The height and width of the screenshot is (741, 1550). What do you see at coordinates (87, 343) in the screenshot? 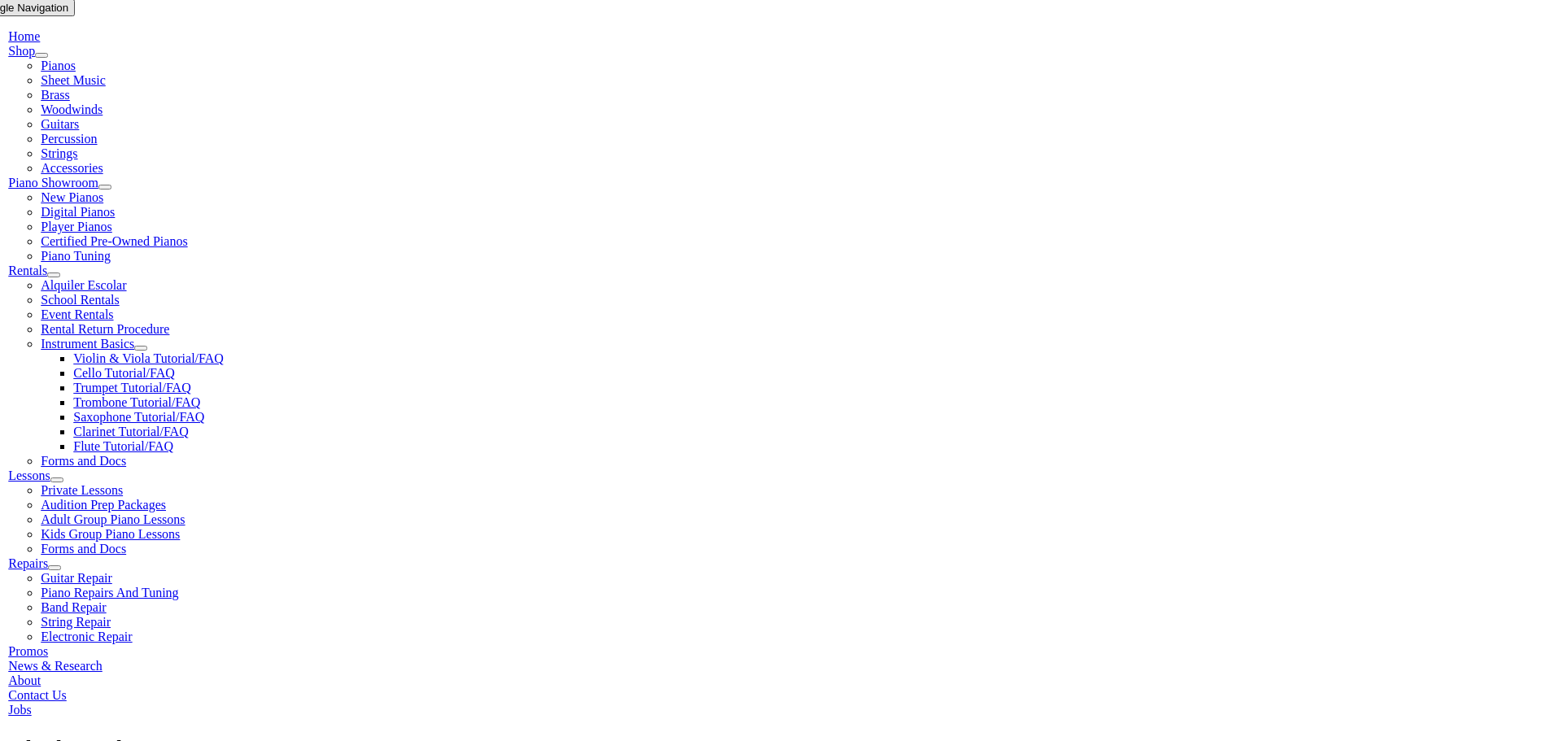
I see `a: Instrument Basics` at bounding box center [87, 343].